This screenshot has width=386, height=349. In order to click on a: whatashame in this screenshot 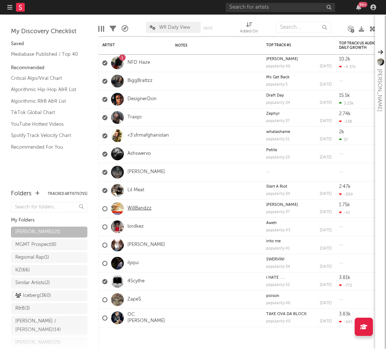, I will do `click(278, 132)`.